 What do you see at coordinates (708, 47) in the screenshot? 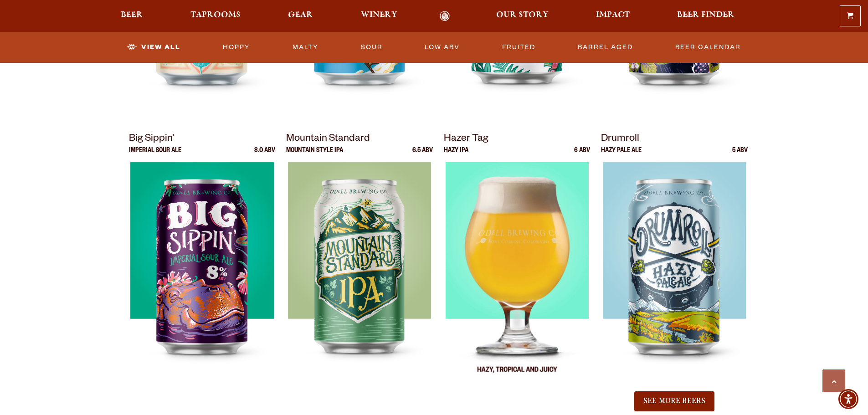
I see `a: Beer Calendar` at bounding box center [708, 47].